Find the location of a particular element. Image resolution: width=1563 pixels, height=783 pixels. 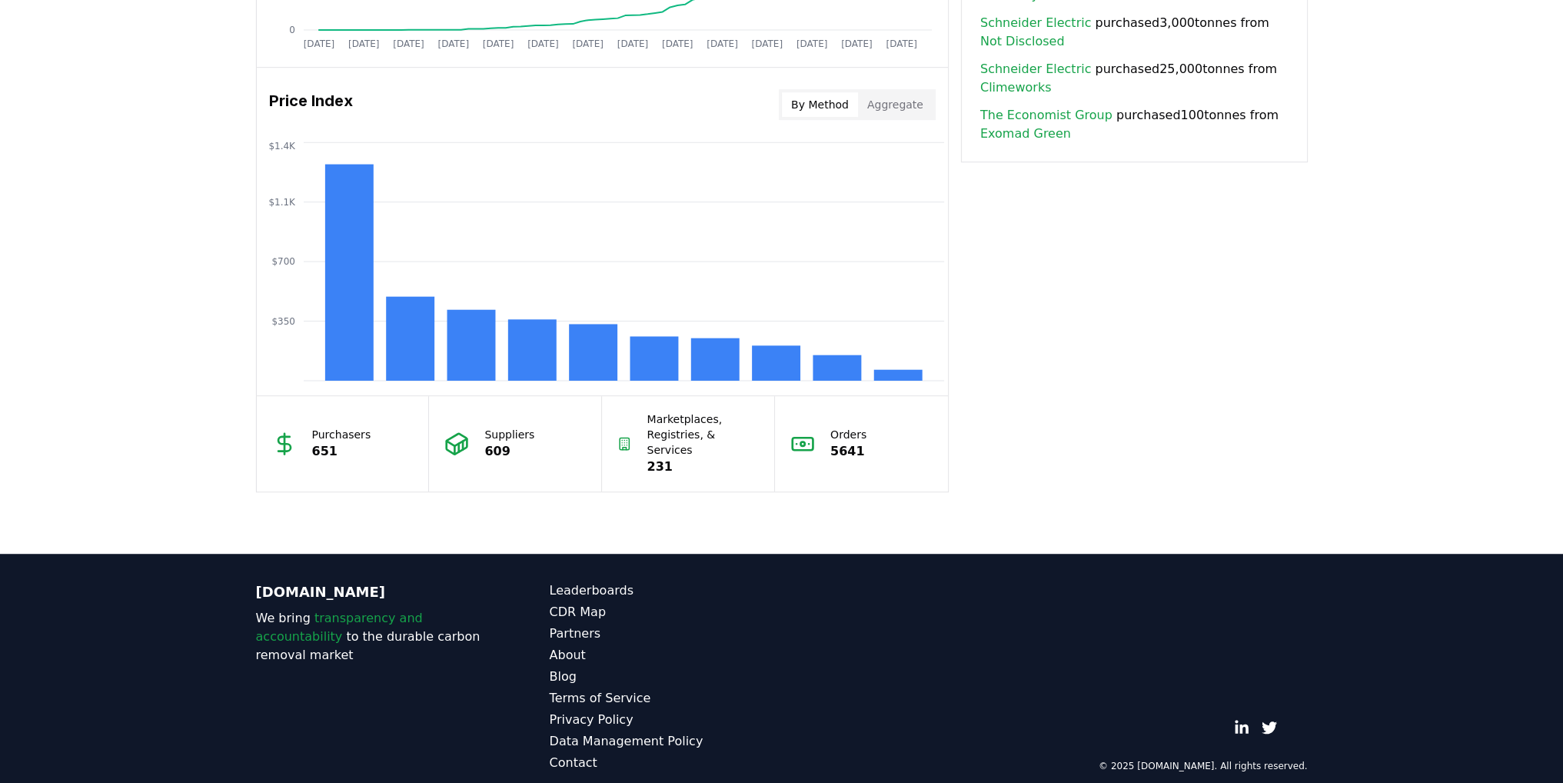

a: About is located at coordinates (666, 655).